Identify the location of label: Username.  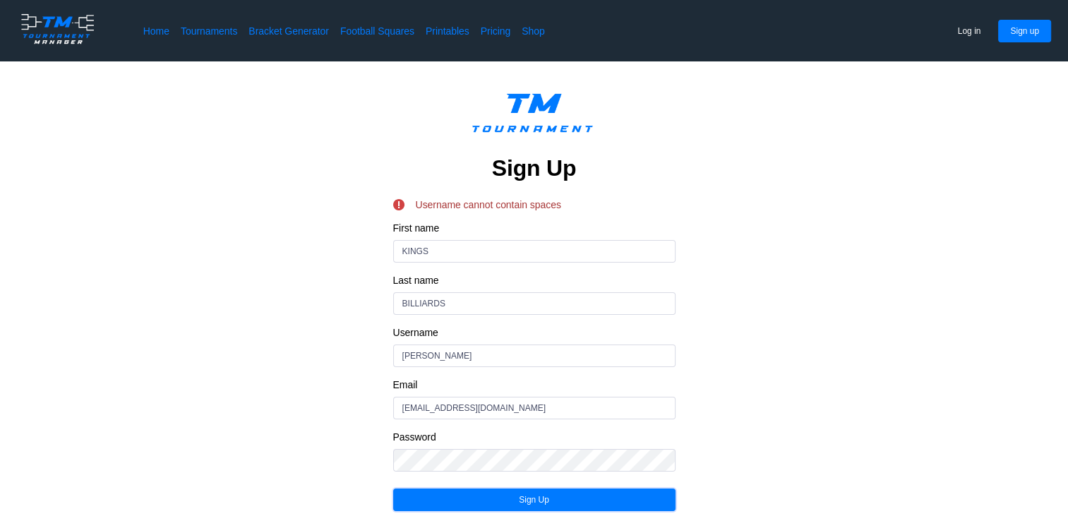
(534, 333).